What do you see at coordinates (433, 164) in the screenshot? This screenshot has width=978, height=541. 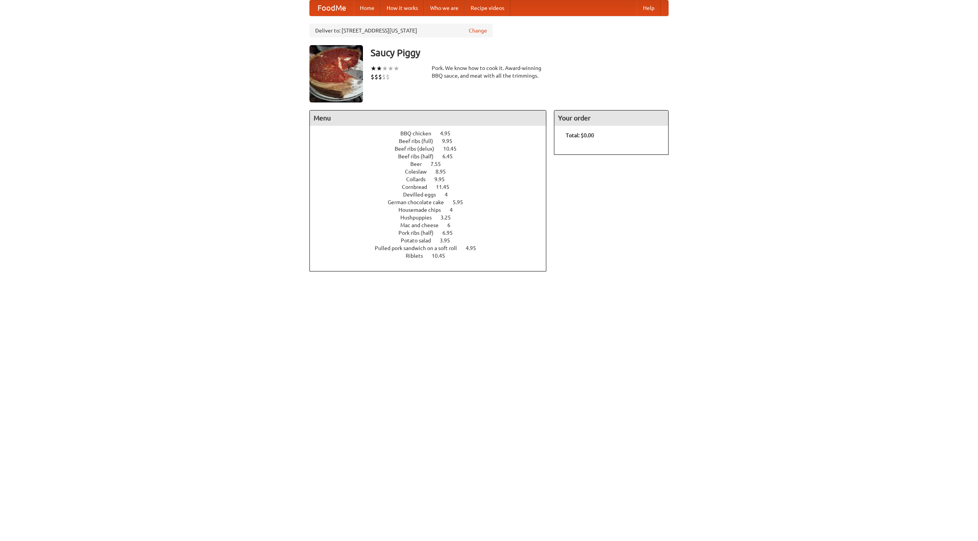 I see `a: Beer 7.55` at bounding box center [433, 164].